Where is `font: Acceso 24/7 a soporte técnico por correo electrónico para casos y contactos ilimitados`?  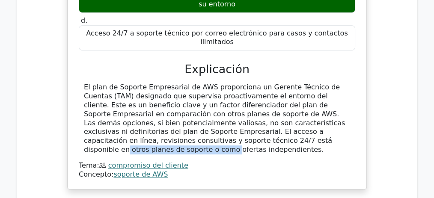
font: Acceso 24/7 a soporte técnico por correo electrónico para casos y contactos ilimitados is located at coordinates (216, 38).